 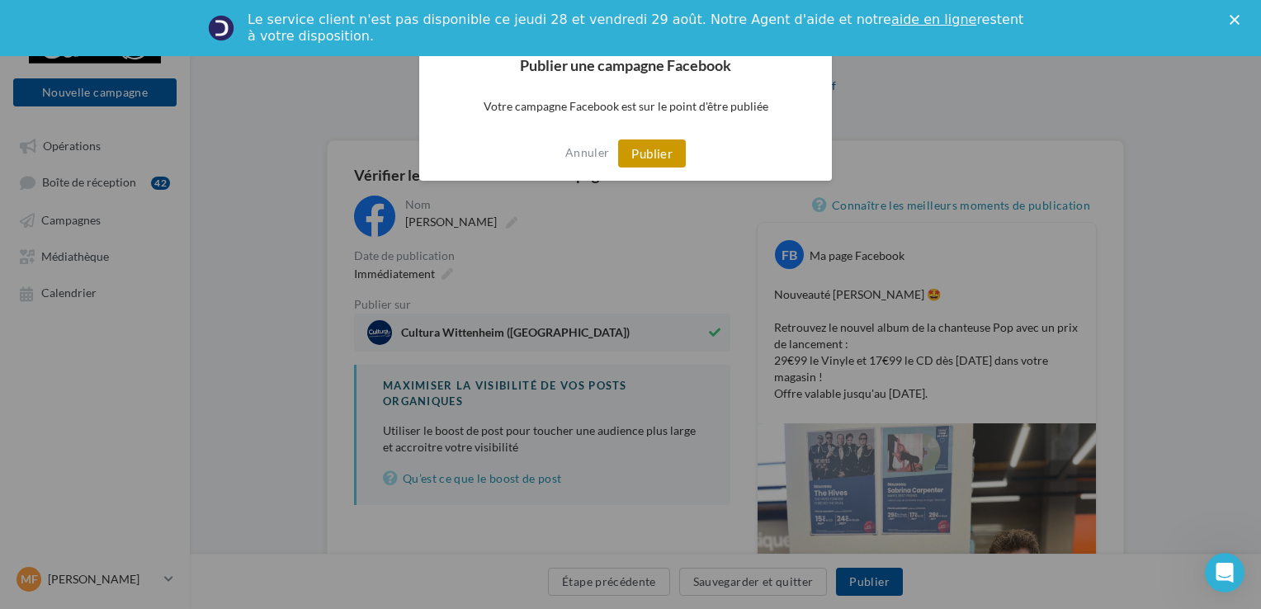 I want to click on img: Profile image for Service-Client, so click(x=221, y=28).